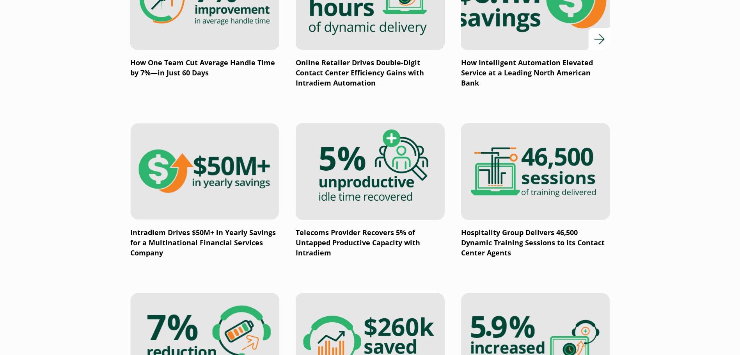 Image resolution: width=740 pixels, height=355 pixels. Describe the element at coordinates (205, 243) in the screenshot. I see `p: Intradiem Drives $50M+ in Yearly Savings for a Multinational Financial Services Company` at that location.